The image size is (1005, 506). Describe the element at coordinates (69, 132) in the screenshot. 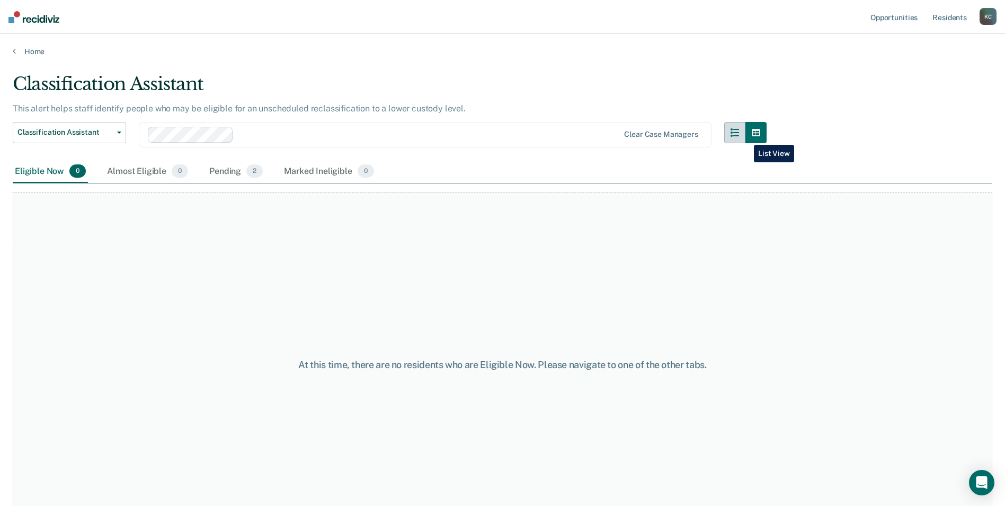

I see `button: Classification Assistant` at that location.